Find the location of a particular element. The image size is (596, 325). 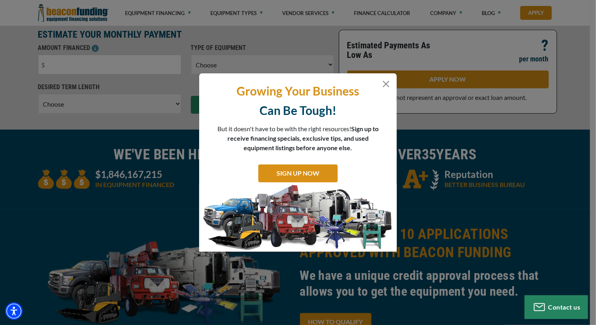

button: Contact us is located at coordinates (556, 307).